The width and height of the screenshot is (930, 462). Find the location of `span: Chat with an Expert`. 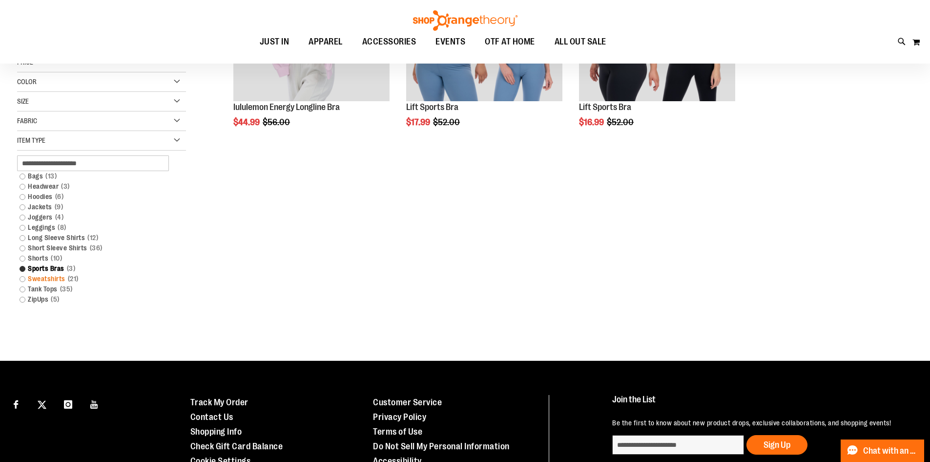

span: Chat with an Expert is located at coordinates (891, 450).